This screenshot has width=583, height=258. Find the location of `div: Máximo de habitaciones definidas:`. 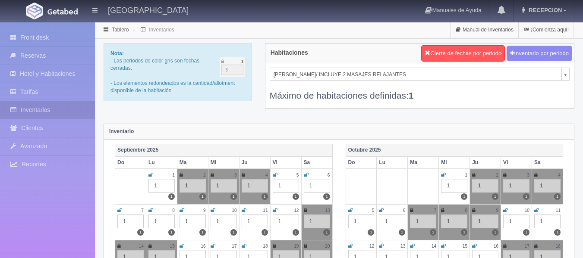

div: Máximo de habitaciones definidas: is located at coordinates (419, 91).